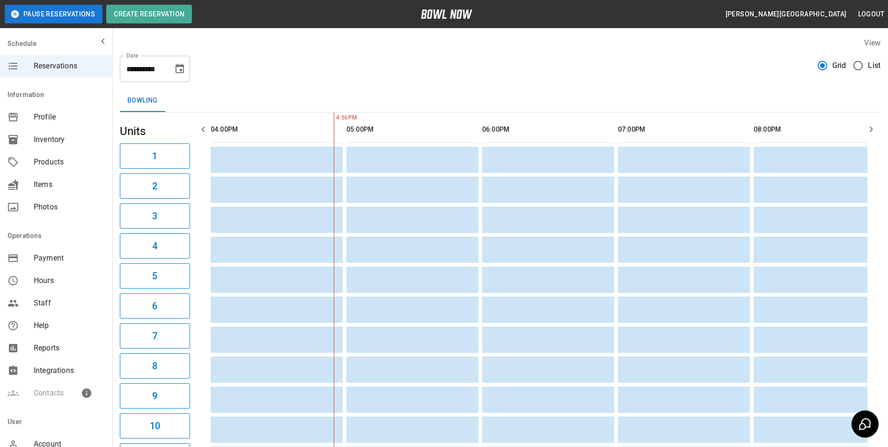 This screenshot has width=888, height=447. Describe the element at coordinates (154, 246) in the screenshot. I see `h6: 4` at that location.